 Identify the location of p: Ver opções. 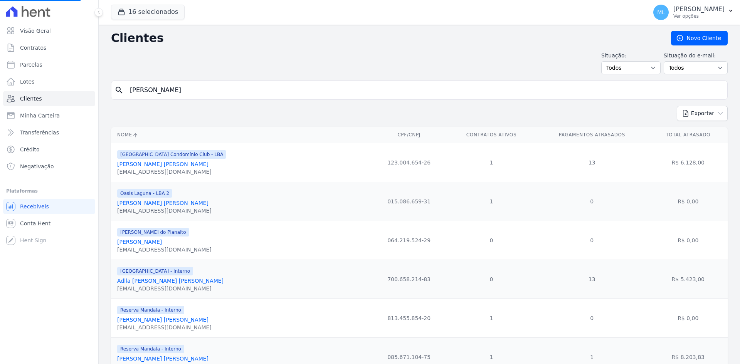
(699, 16).